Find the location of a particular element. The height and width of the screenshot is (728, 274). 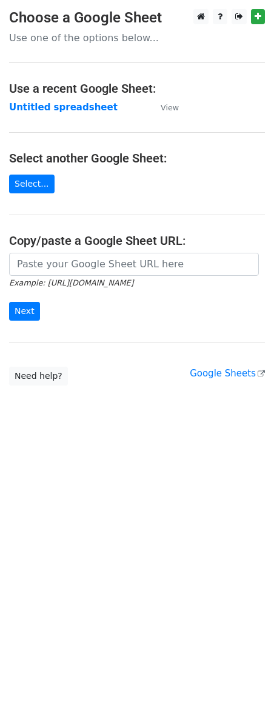

h4: Use a recent Google Sheet: is located at coordinates (137, 88).